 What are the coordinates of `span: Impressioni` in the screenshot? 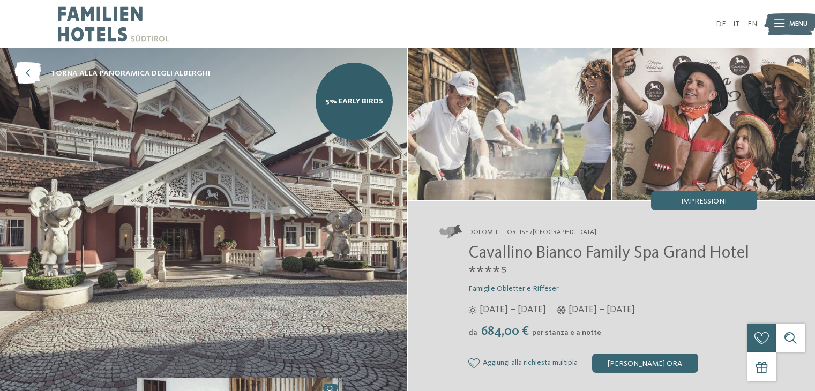 It's located at (704, 202).